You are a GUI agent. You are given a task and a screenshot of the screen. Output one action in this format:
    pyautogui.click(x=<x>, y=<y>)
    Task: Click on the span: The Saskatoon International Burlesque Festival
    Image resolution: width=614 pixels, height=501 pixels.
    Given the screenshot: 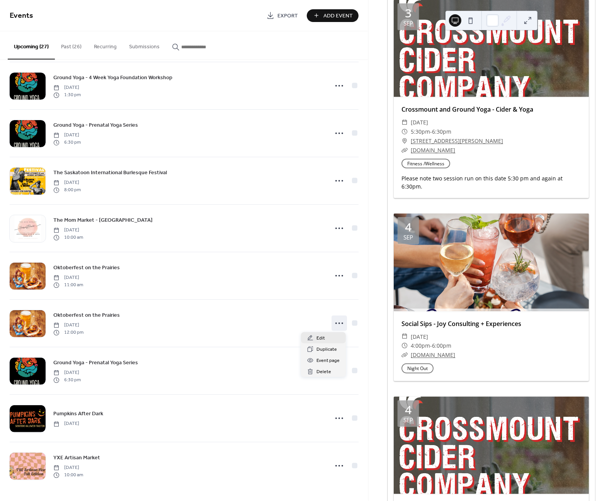 What is the action you would take?
    pyautogui.click(x=110, y=173)
    